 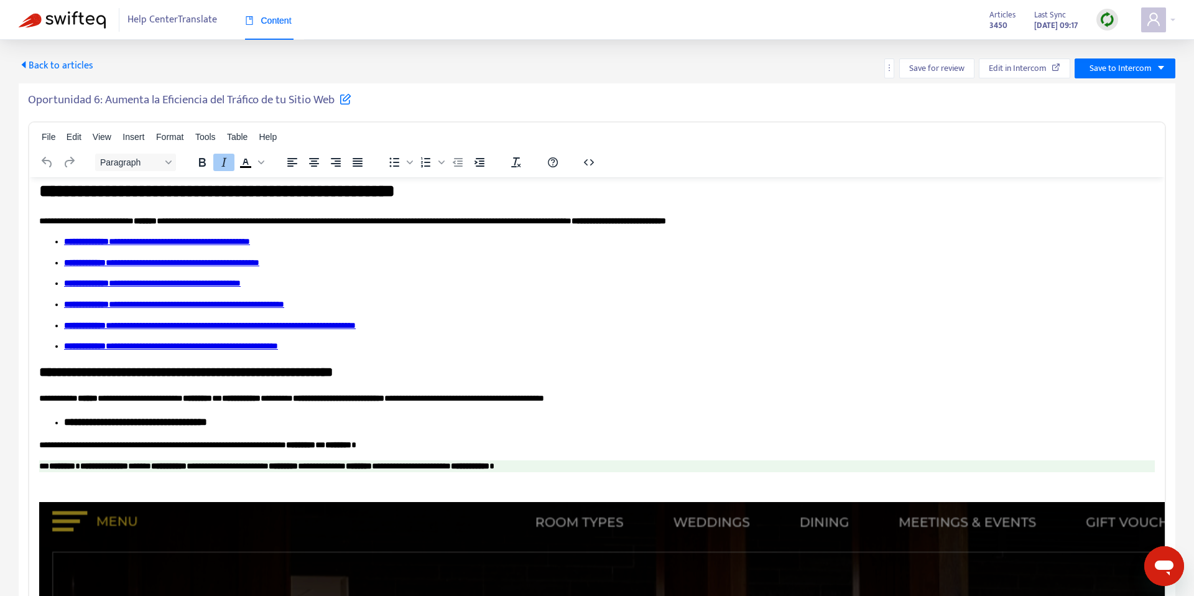 I want to click on span: Save for review, so click(x=937, y=68).